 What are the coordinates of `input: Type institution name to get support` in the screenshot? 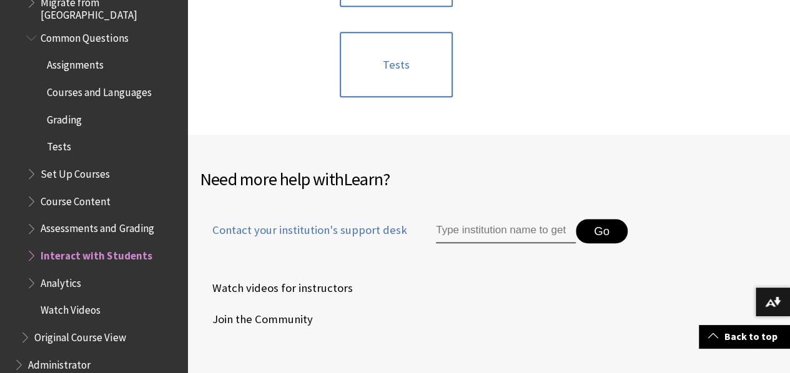 It's located at (506, 232).